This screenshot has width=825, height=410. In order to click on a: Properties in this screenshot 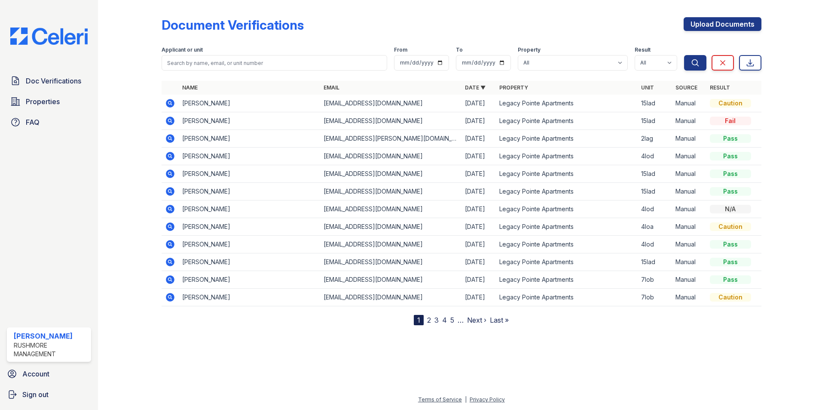, I will do `click(49, 101)`.